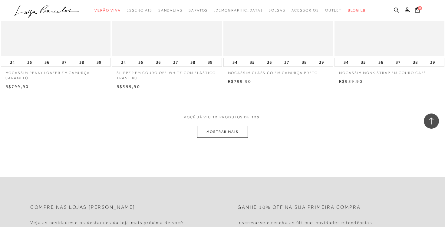  What do you see at coordinates (238, 10) in the screenshot?
I see `a: noSubCategoriesText` at bounding box center [238, 10].